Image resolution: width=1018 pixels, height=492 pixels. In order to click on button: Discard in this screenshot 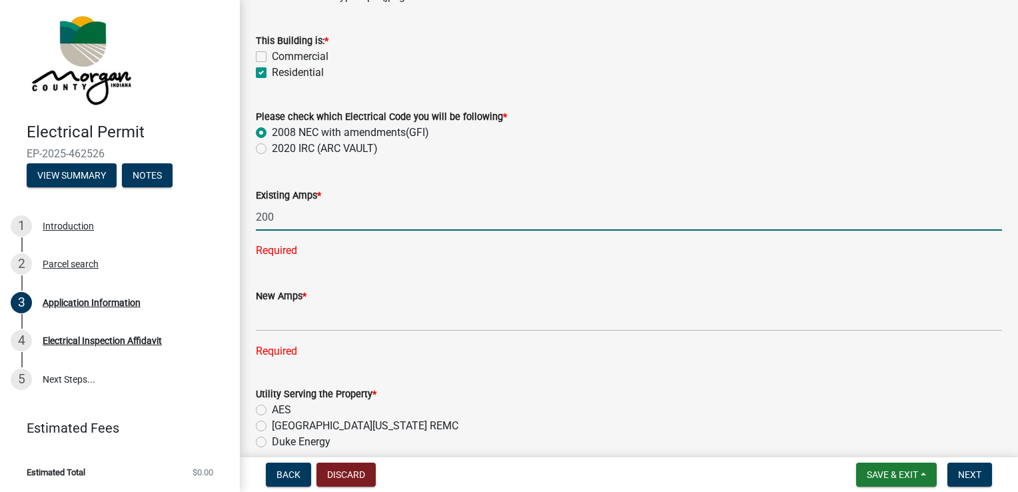, I will do `click(346, 475)`.